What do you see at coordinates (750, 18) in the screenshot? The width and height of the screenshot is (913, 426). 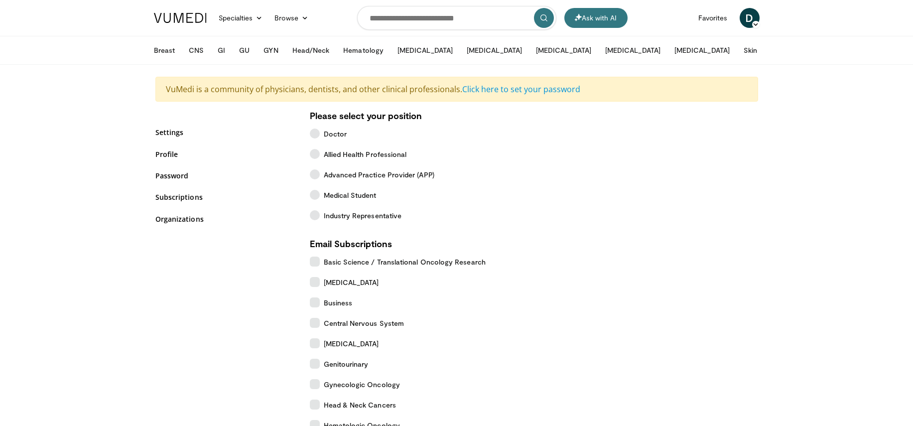 I see `a: D` at bounding box center [750, 18].